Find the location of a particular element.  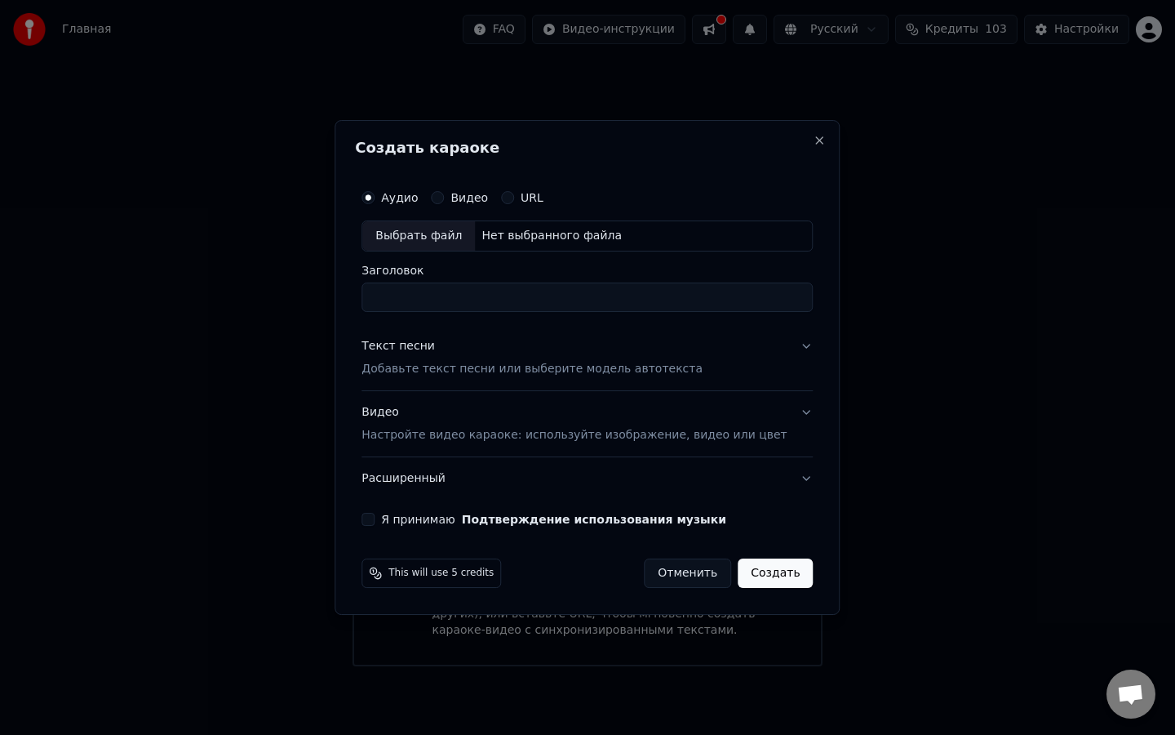

label: Заголовок is located at coordinates (587, 270).